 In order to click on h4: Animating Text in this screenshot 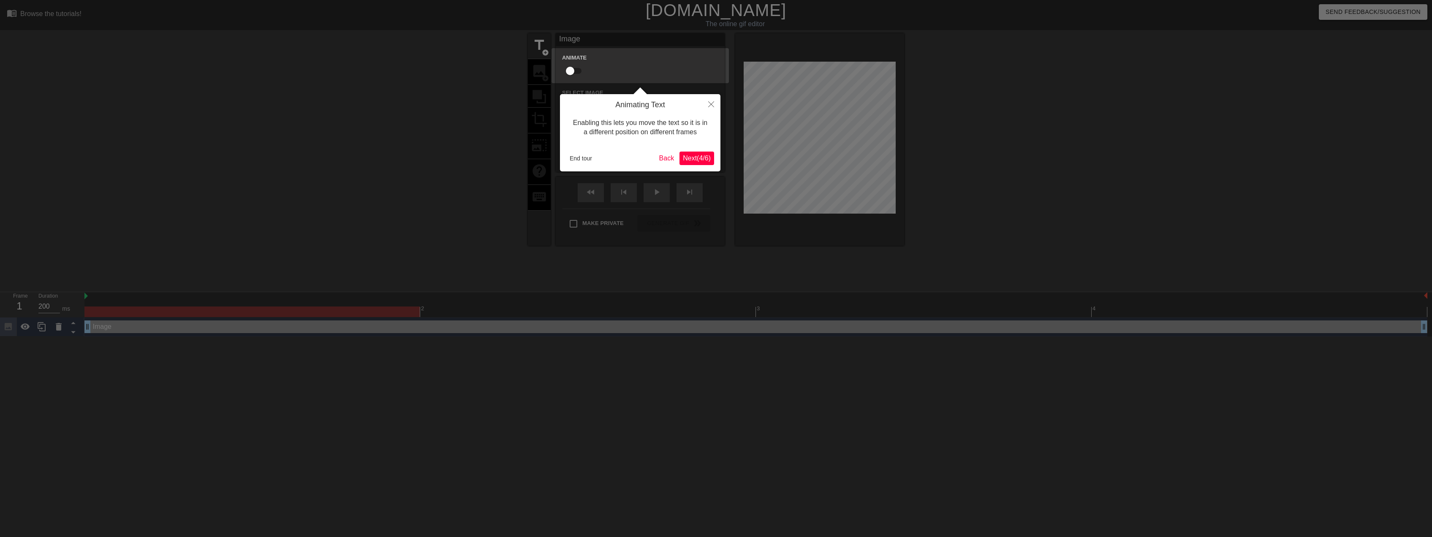, I will do `click(640, 105)`.